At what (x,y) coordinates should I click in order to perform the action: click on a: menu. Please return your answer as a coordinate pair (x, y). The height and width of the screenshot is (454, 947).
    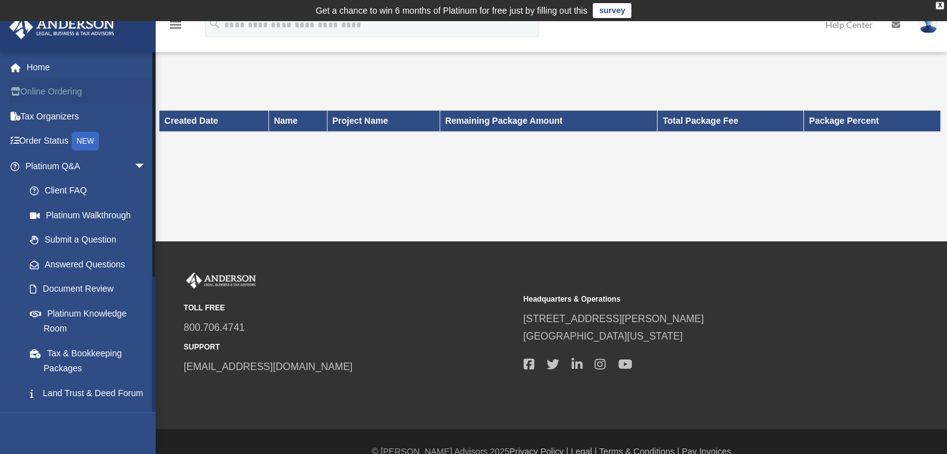
    Looking at the image, I should click on (176, 27).